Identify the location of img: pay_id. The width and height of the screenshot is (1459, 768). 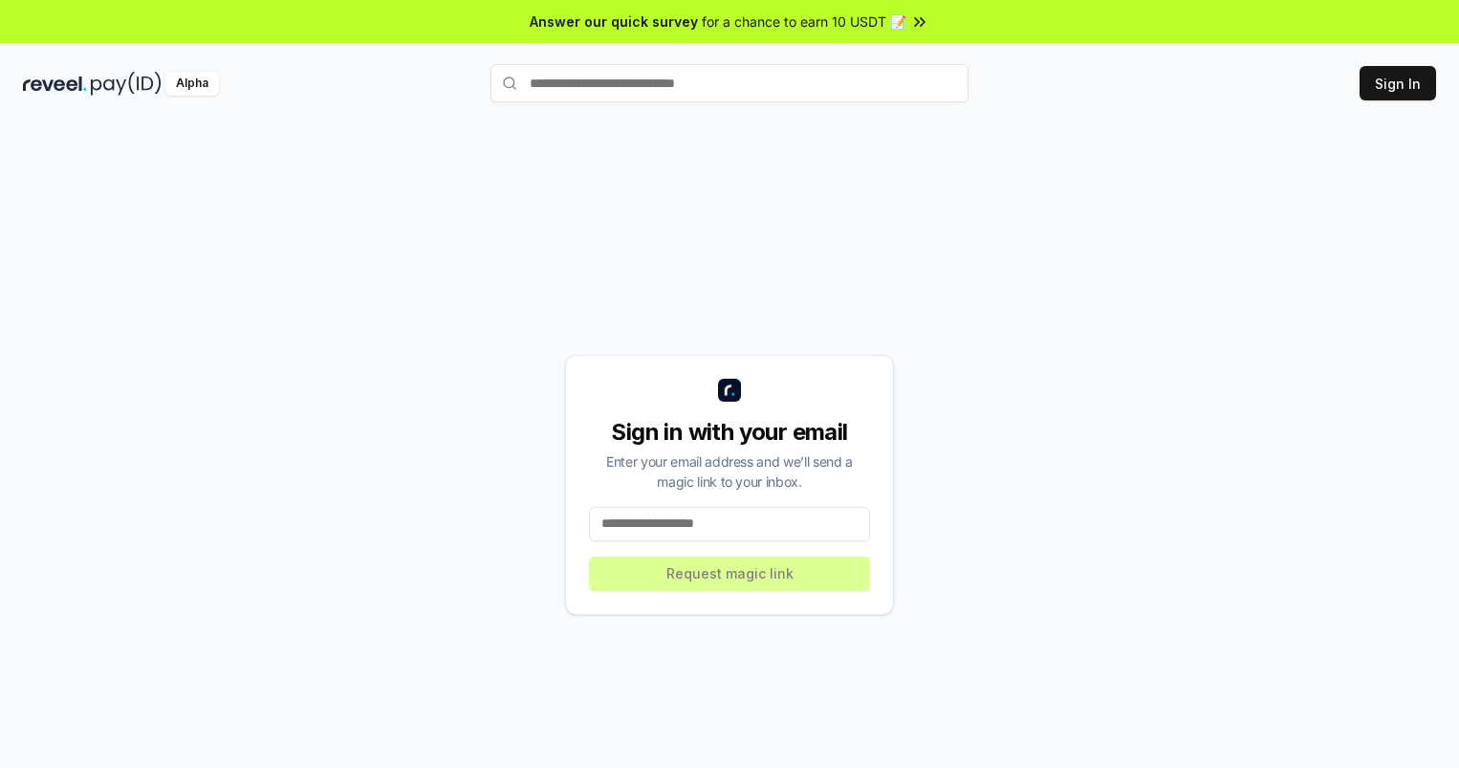
(126, 83).